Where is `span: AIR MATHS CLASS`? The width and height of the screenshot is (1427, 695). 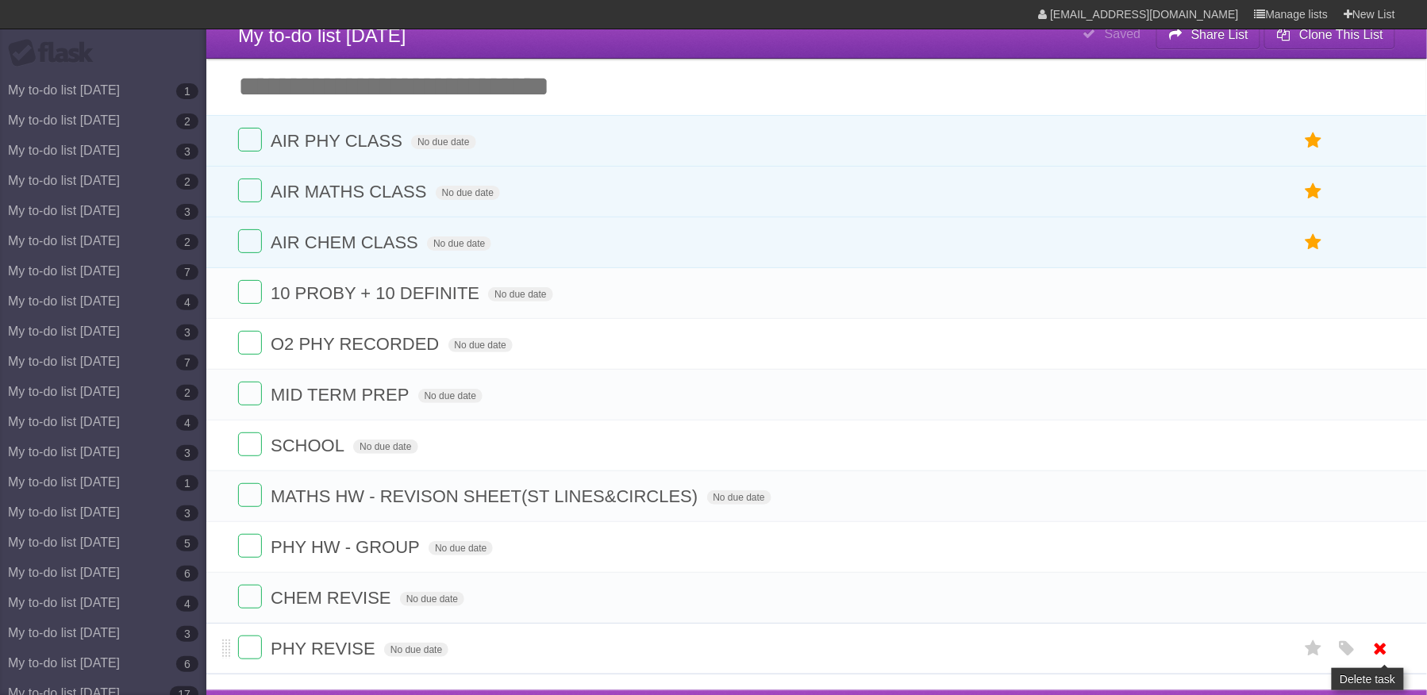 span: AIR MATHS CLASS is located at coordinates (350, 191).